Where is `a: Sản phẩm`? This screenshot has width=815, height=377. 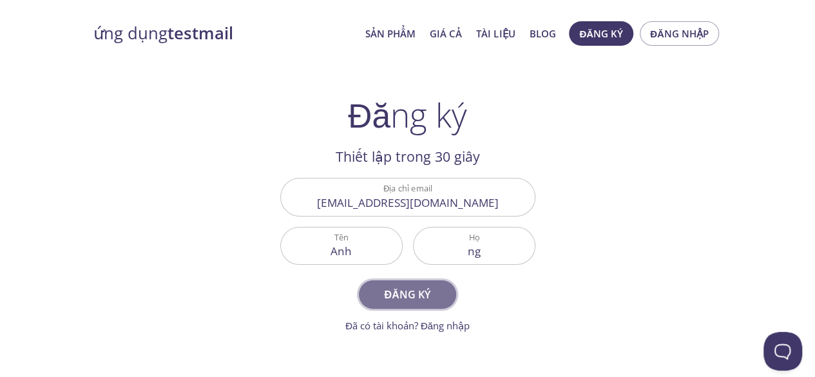
a: Sản phẩm is located at coordinates (390, 34).